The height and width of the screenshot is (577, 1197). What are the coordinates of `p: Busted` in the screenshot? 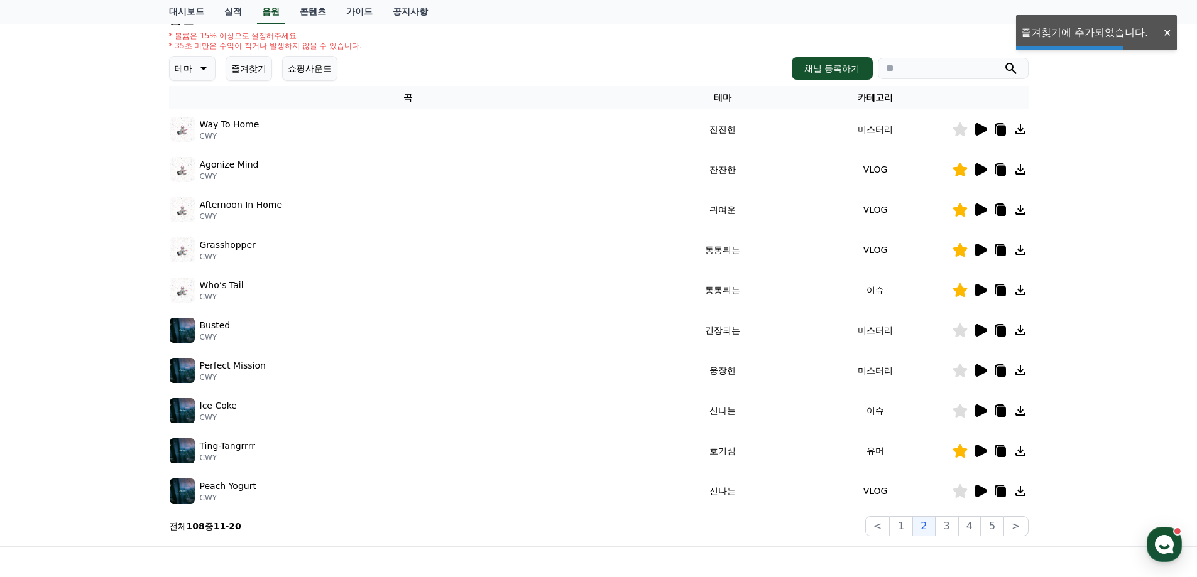 It's located at (215, 325).